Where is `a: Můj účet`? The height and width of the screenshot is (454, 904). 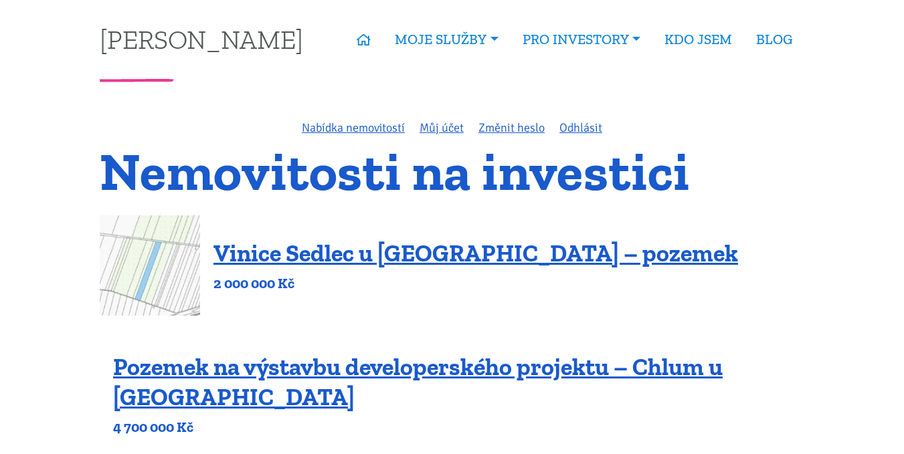
a: Můj účet is located at coordinates (442, 128).